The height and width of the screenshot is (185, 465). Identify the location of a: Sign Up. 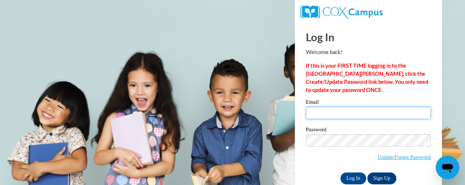
(381, 178).